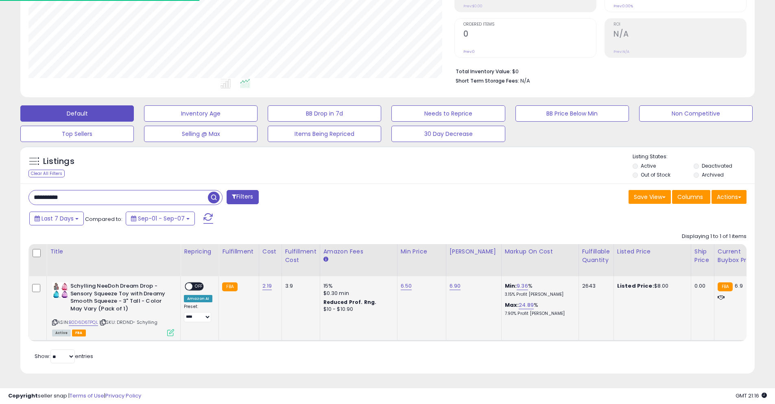 The width and height of the screenshot is (775, 404). I want to click on div: Amazon AI, so click(198, 299).